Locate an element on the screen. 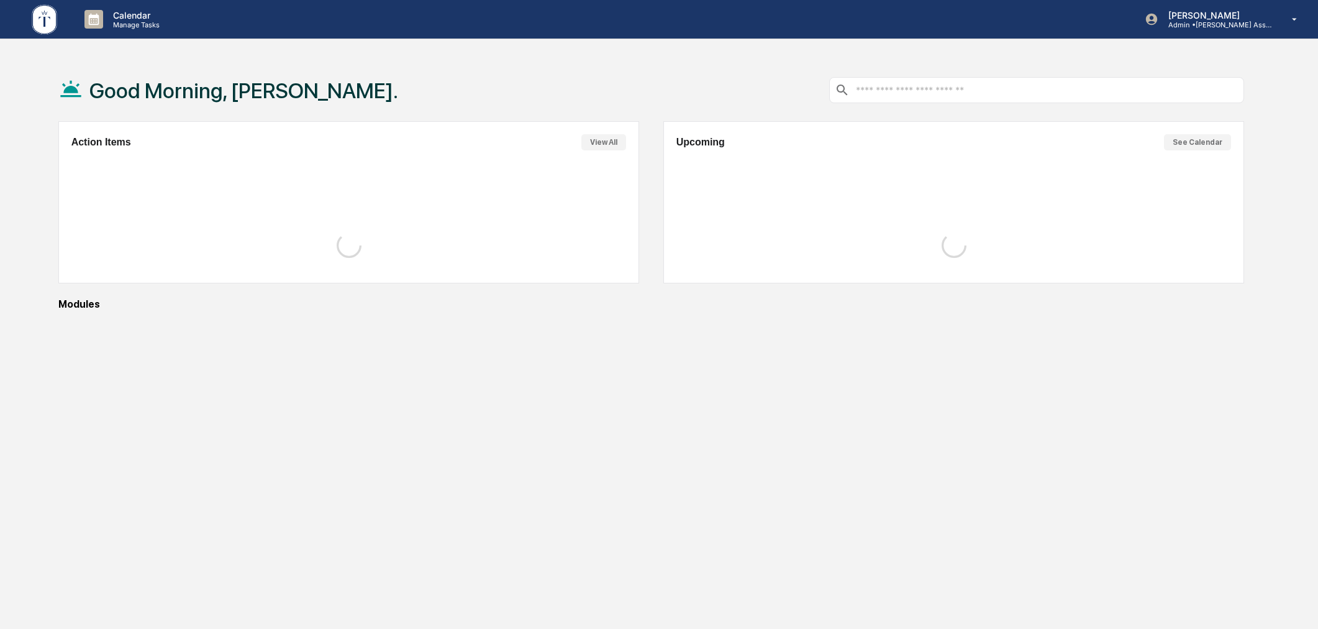 This screenshot has width=1318, height=629. p: Manage Tasks is located at coordinates (134, 25).